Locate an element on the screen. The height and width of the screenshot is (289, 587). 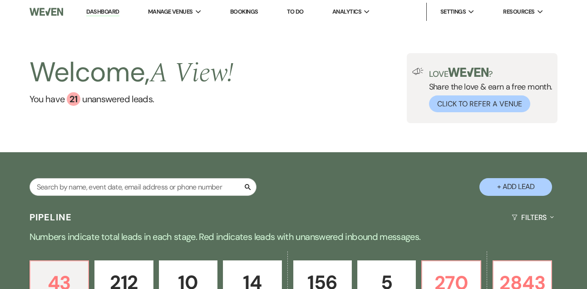
span: Resources is located at coordinates (518, 12).